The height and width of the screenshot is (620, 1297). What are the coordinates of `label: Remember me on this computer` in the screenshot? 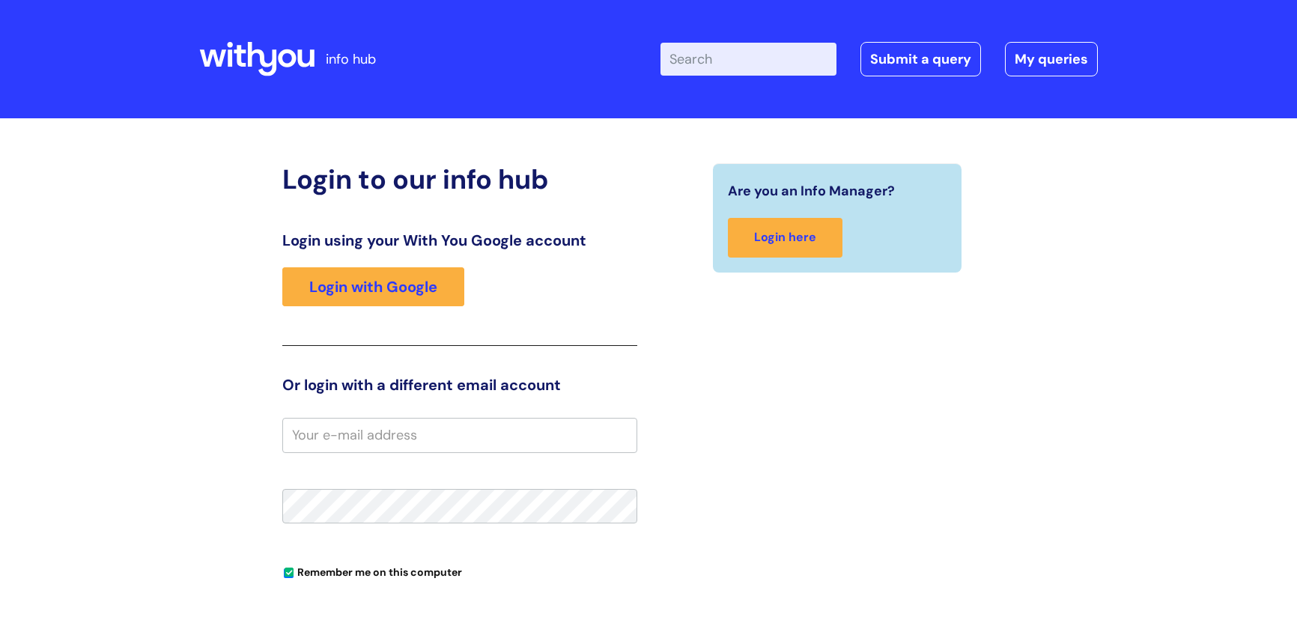 It's located at (372, 571).